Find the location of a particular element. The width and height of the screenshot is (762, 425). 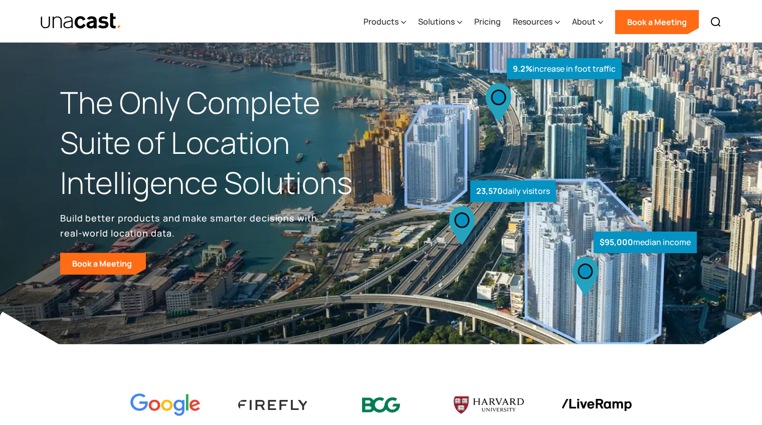

h1: The Only Complete Suite of Location Intelligence Solutions is located at coordinates (221, 142).